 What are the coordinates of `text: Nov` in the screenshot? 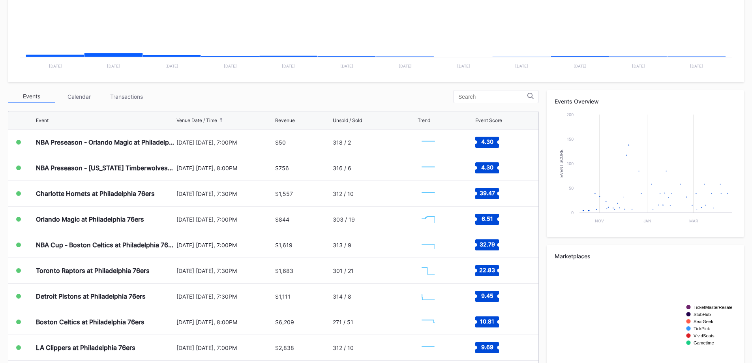 It's located at (600, 221).